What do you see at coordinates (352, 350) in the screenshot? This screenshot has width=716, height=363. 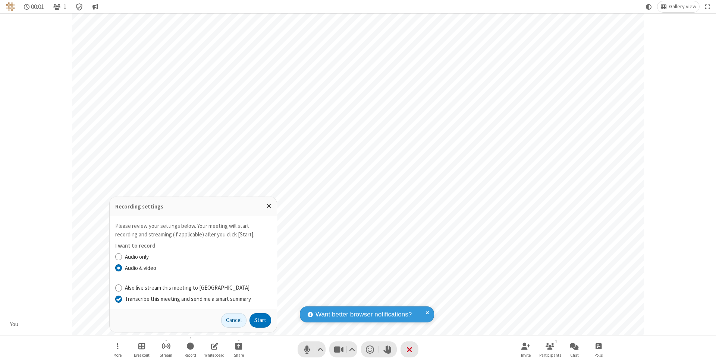 I see `button: Video setting` at bounding box center [352, 350].